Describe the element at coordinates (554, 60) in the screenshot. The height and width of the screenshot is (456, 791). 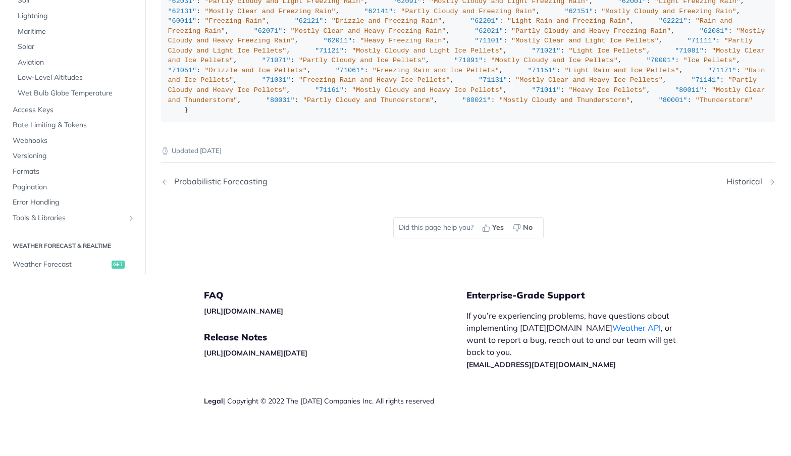
I see `span: "Mostly Cloudy and Ice Pellets"` at that location.